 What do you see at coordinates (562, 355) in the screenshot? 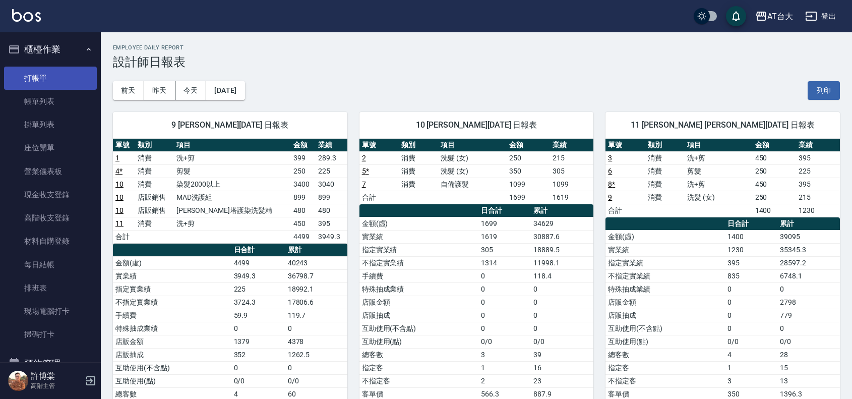
I see `td: 39` at bounding box center [562, 355].